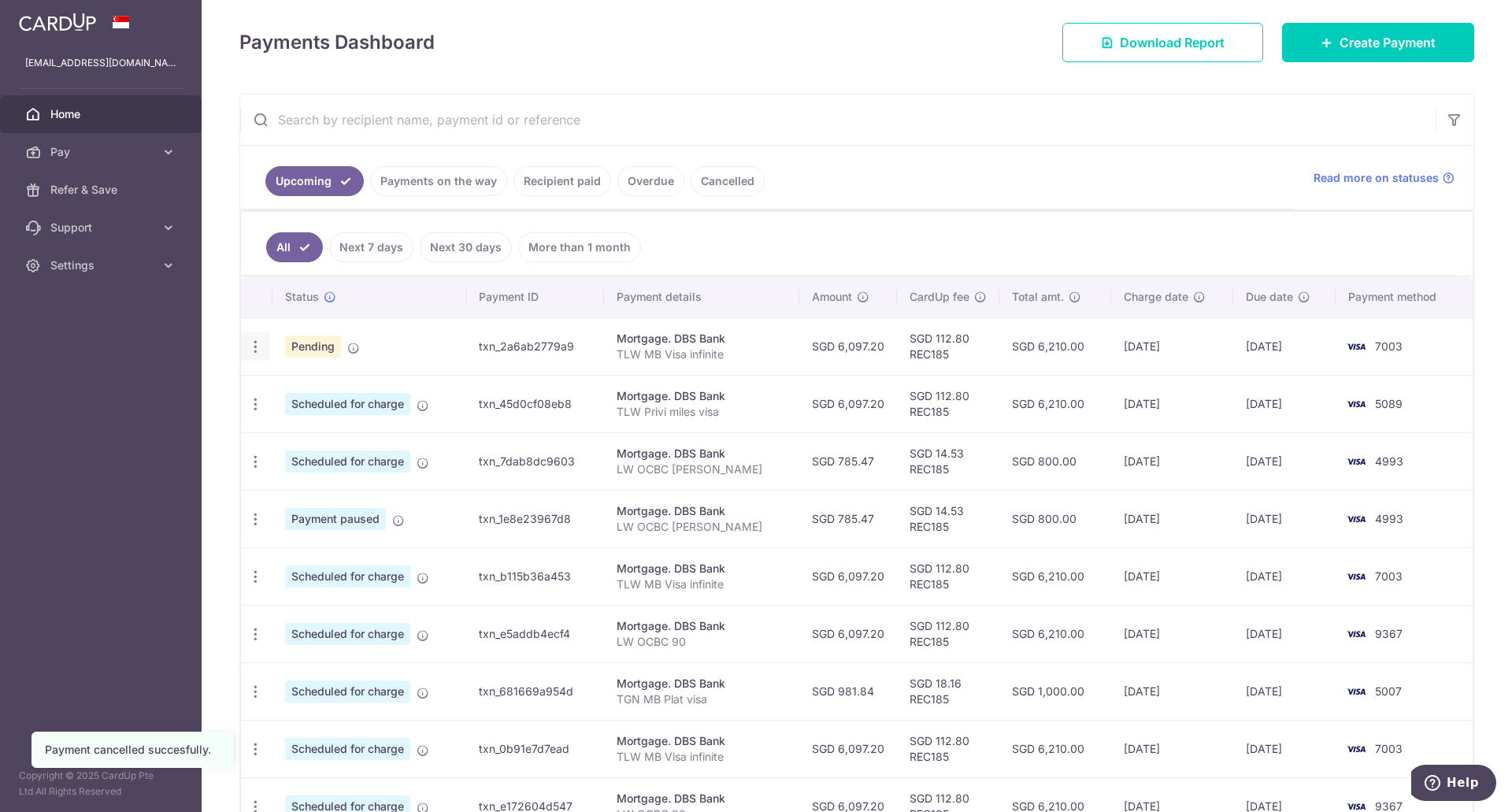 The image size is (1512, 812). Describe the element at coordinates (335, 519) in the screenshot. I see `span: Payment paused` at that location.